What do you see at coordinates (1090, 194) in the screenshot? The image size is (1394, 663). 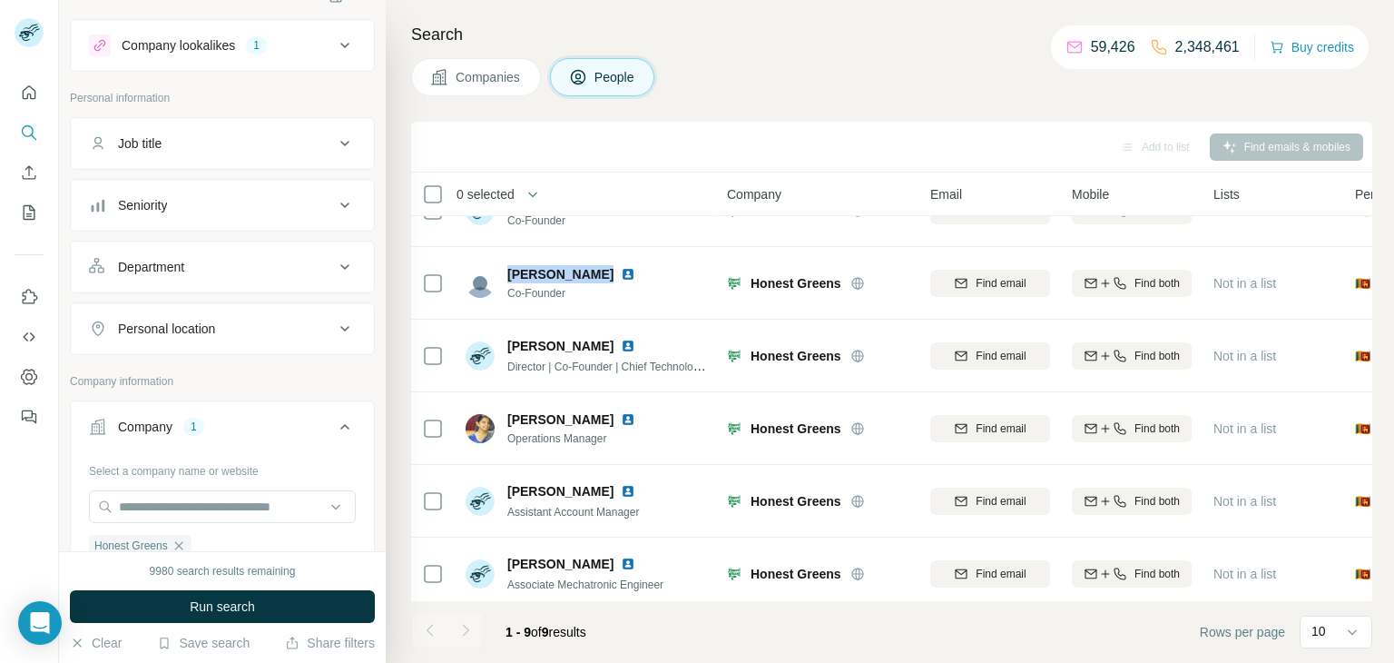 I see `span: Mobile` at bounding box center [1090, 194].